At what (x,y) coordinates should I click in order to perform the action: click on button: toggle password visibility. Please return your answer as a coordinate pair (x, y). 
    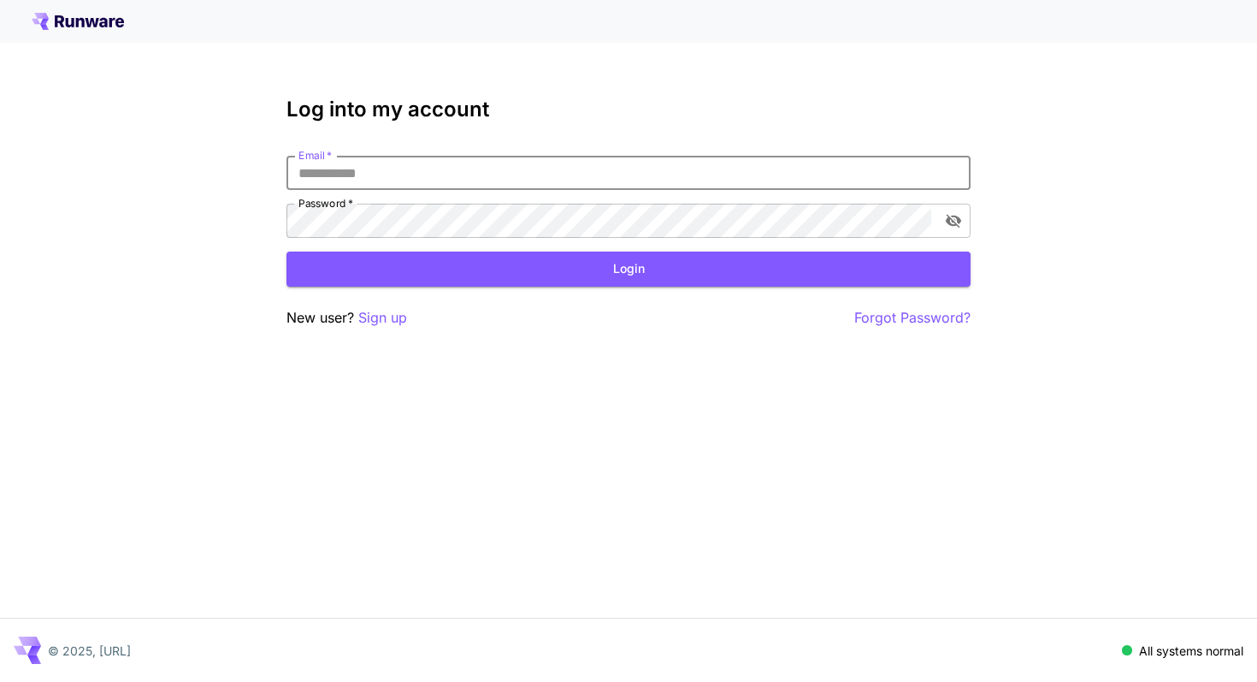
    Looking at the image, I should click on (953, 221).